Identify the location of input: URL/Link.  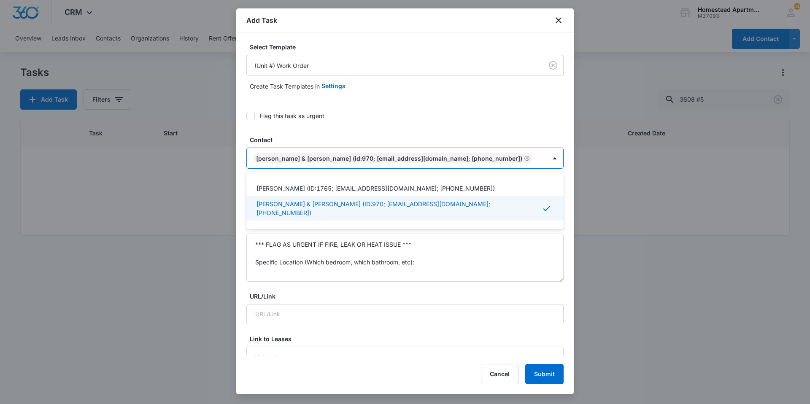
(405, 314).